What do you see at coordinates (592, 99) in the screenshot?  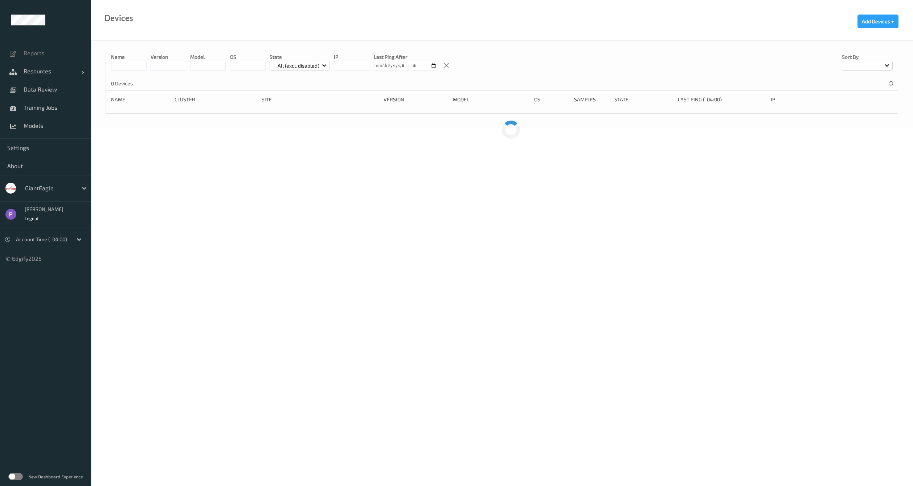 I see `div: Samples` at bounding box center [592, 99].